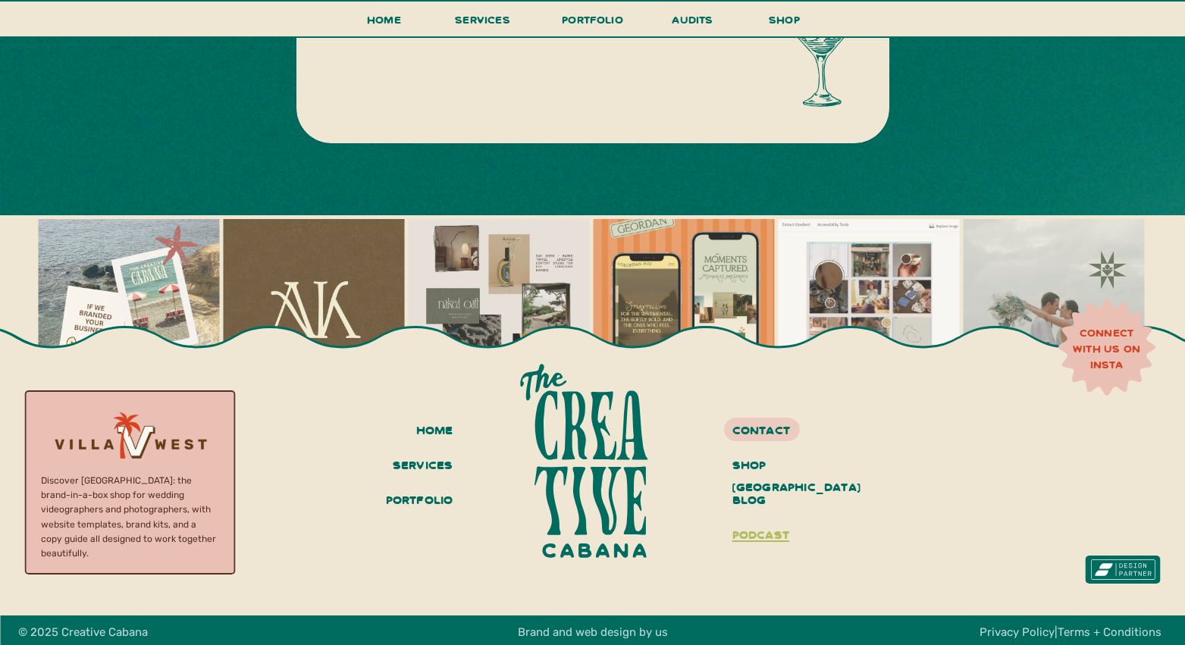  Describe the element at coordinates (313, 309) in the screenshot. I see `img: Website reveal for @alyxkempfilms 🕊️ A few elements we LOVED bringing to life: ⭐️ Earthy tones + ...` at that location.